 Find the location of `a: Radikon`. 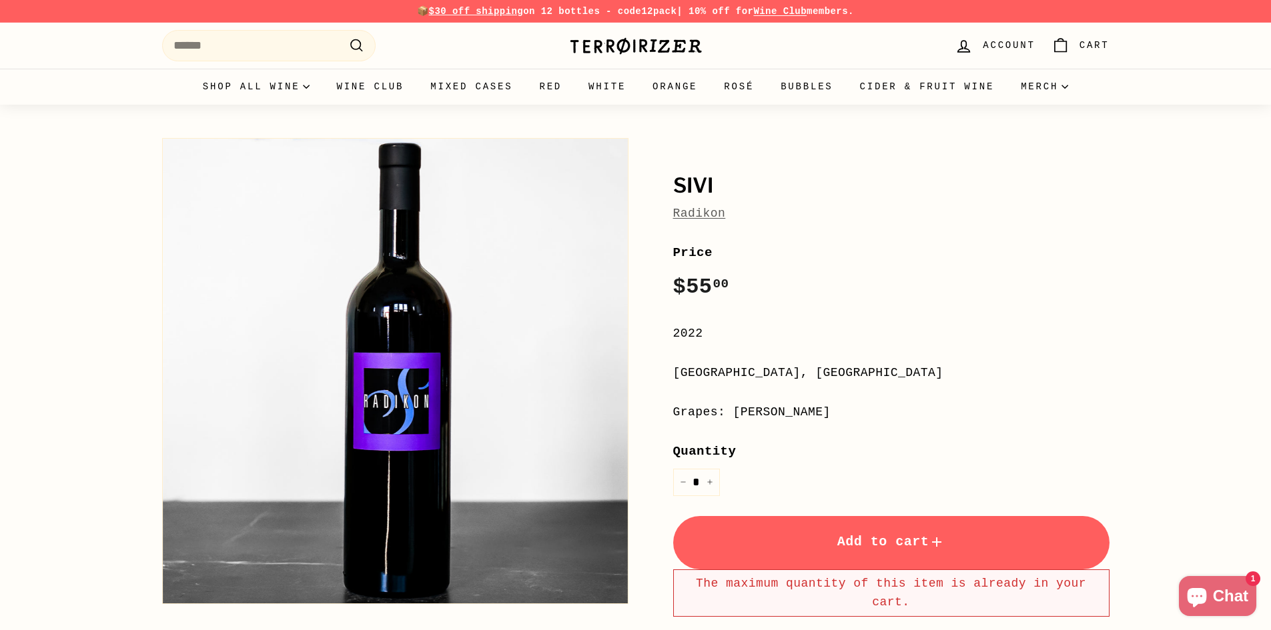

a: Radikon is located at coordinates (699, 213).